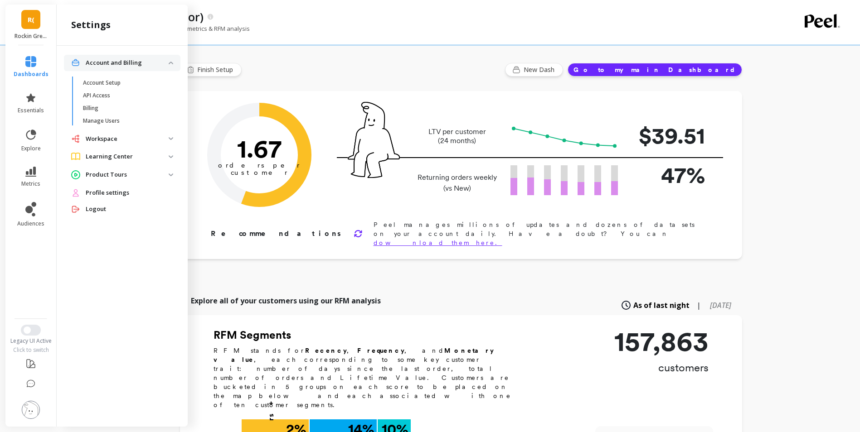 This screenshot has width=860, height=432. What do you see at coordinates (661, 342) in the screenshot?
I see `p: 157,863` at bounding box center [661, 342].